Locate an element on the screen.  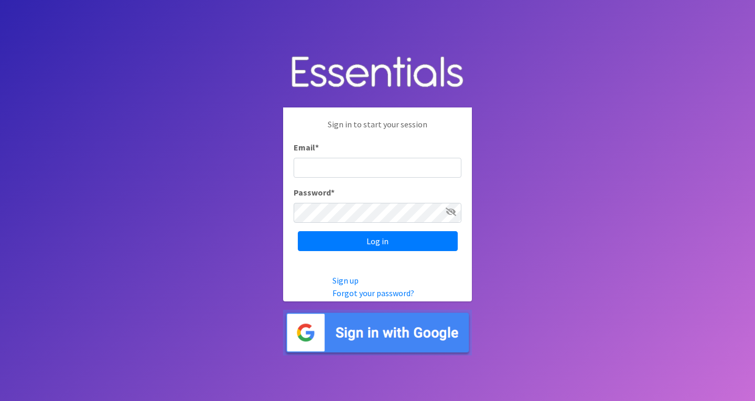
img: Human Essentials is located at coordinates (378, 72).